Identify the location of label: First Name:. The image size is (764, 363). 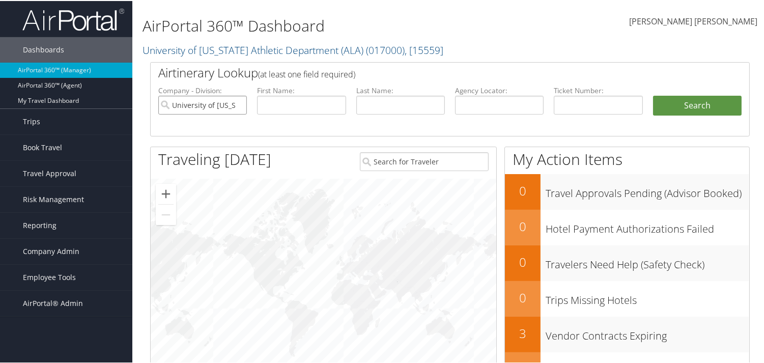
(301, 90).